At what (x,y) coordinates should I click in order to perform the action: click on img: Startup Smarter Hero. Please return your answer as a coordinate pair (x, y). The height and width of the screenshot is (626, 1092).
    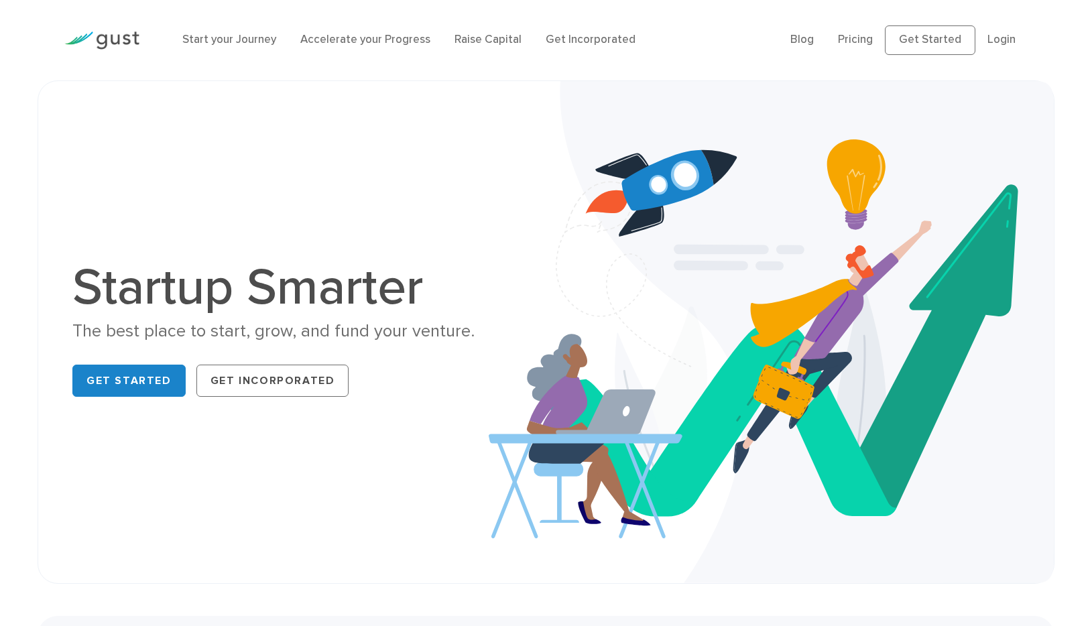
    Looking at the image, I should click on (771, 332).